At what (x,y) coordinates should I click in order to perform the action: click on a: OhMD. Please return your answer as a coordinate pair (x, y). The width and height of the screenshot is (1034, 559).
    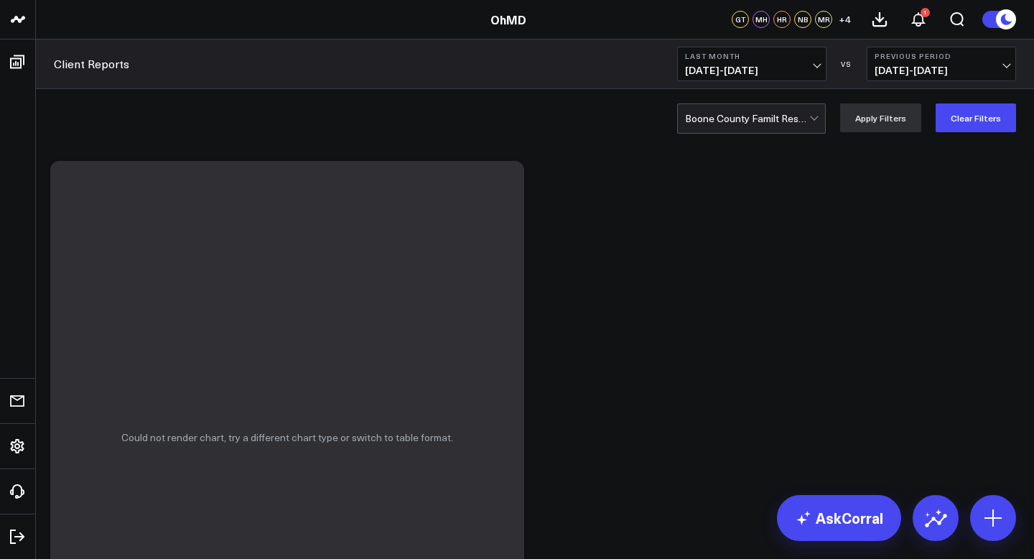
    Looking at the image, I should click on (508, 19).